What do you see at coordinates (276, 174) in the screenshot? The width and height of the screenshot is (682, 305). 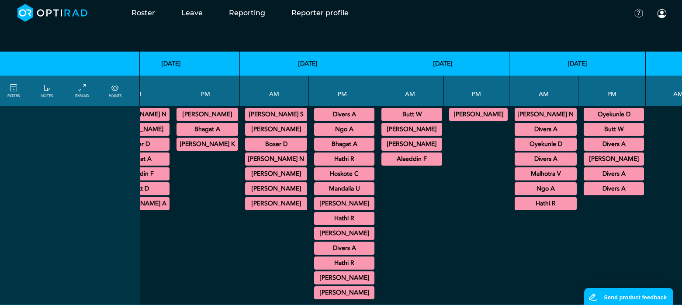 I see `div: General CT/General MRI/General XR 10:00 - 13:30` at bounding box center [276, 174].